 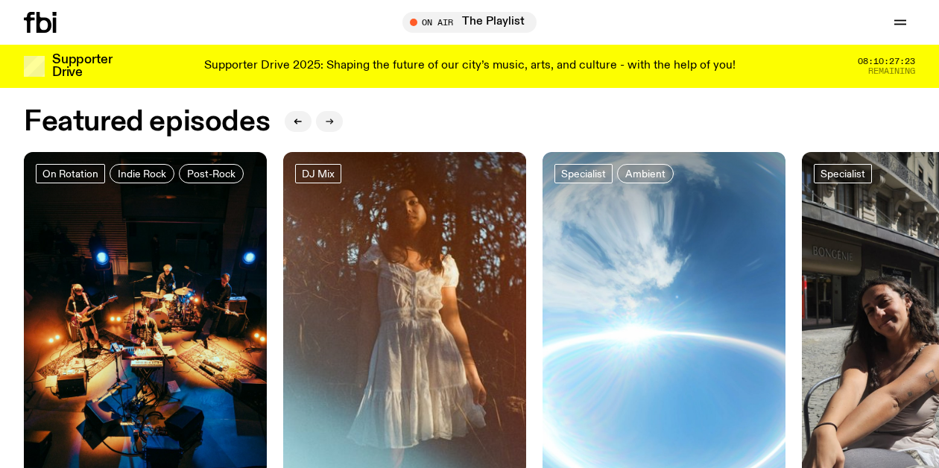 What do you see at coordinates (886, 61) in the screenshot?
I see `span: 08:10:27:23` at bounding box center [886, 61].